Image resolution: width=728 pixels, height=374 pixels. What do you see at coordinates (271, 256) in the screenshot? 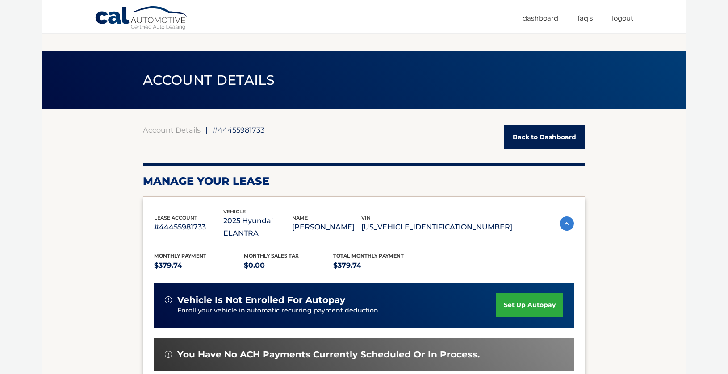
I see `span: Monthly sales Tax` at bounding box center [271, 256].